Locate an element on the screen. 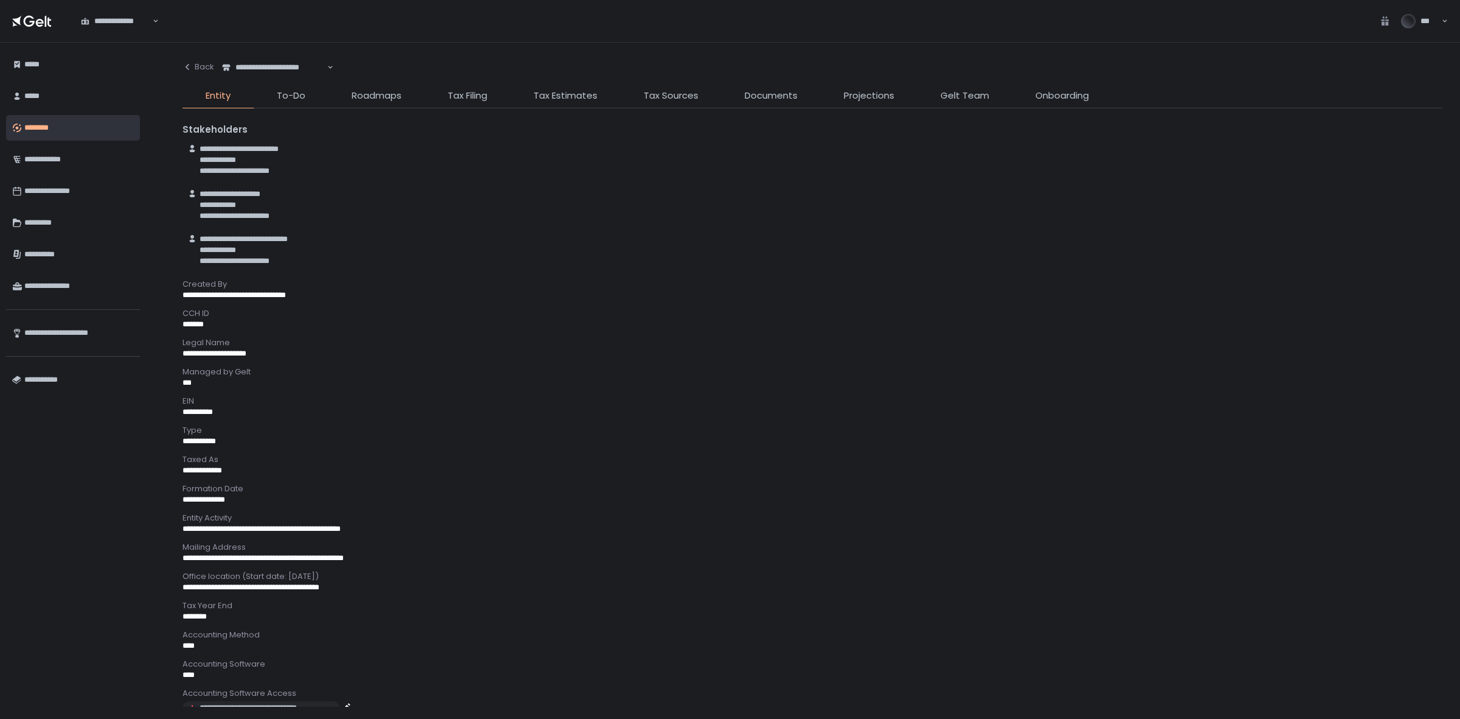  div: Back is located at coordinates (198, 67).